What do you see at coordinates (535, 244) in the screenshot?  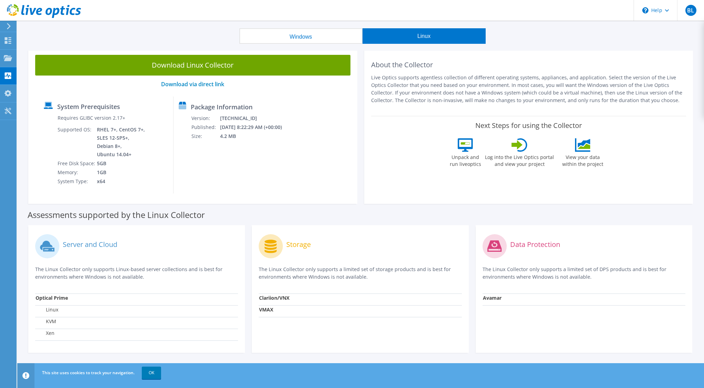 I see `label: Data Protection` at bounding box center [535, 244].